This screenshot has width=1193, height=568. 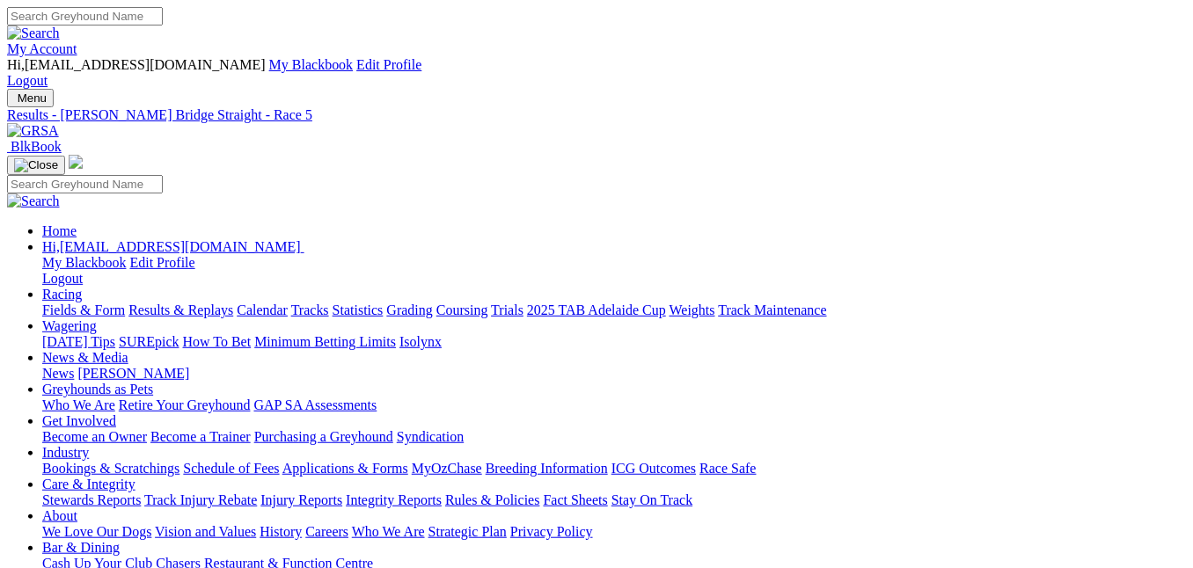 I want to click on a: My Account, so click(x=42, y=48).